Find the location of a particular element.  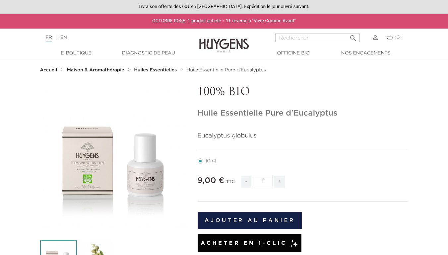

a: Accueil is located at coordinates (49, 70).